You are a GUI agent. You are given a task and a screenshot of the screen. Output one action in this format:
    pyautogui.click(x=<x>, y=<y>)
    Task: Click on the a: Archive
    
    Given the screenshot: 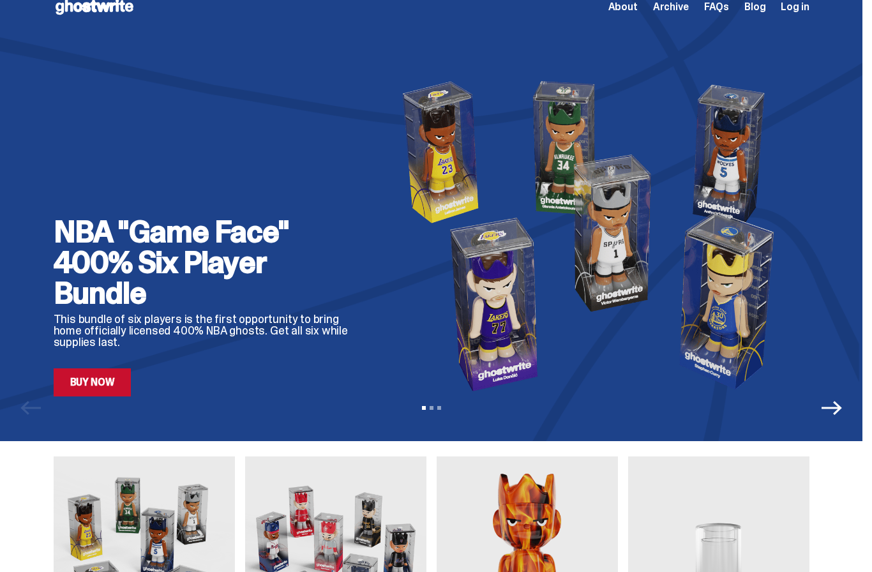 What is the action you would take?
    pyautogui.click(x=671, y=7)
    